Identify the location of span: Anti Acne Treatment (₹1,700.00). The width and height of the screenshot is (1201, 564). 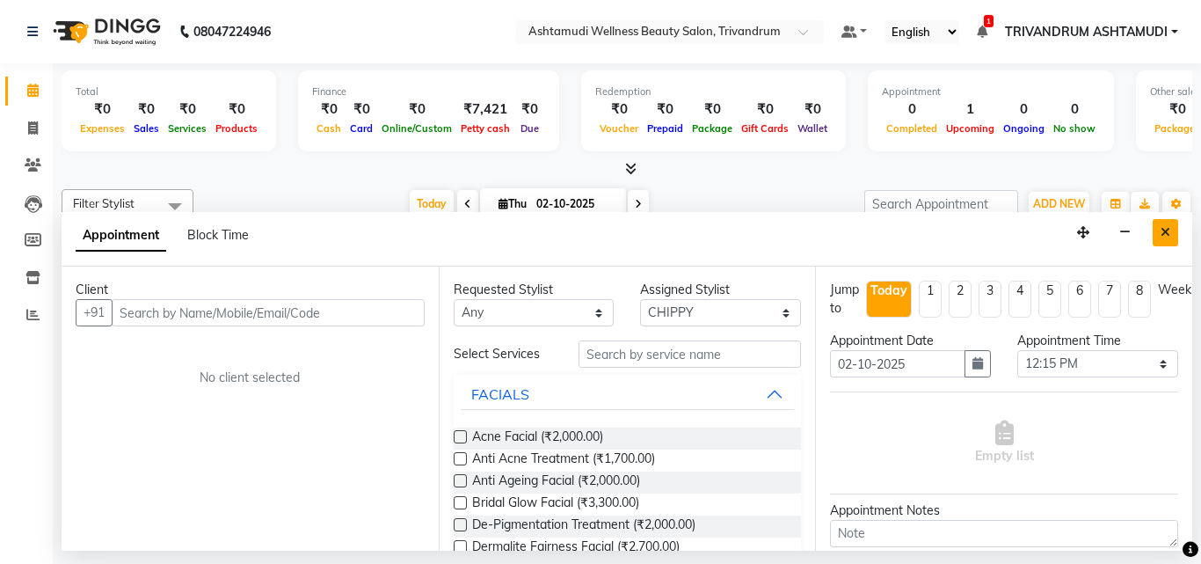
(564, 460).